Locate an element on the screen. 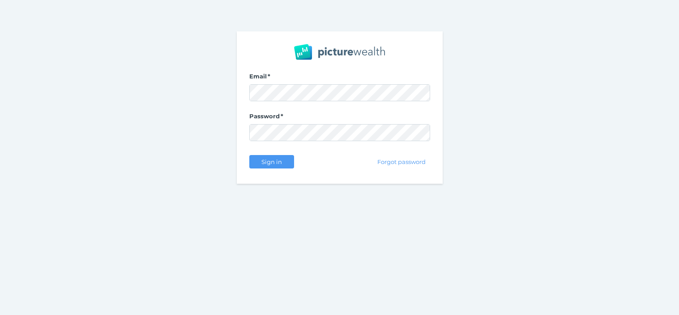 Image resolution: width=679 pixels, height=315 pixels. img: PW is located at coordinates (339, 52).